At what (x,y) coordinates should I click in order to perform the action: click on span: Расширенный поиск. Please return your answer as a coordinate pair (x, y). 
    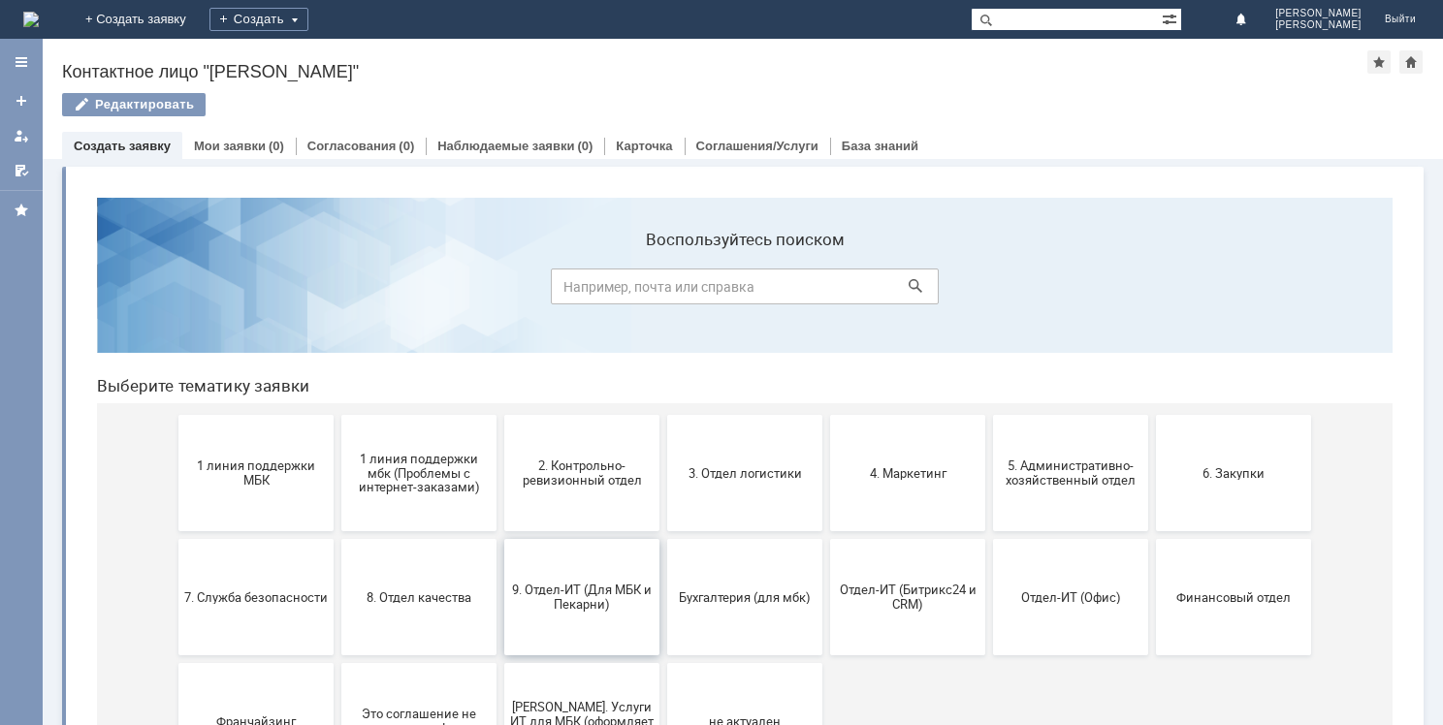
    Looking at the image, I should click on (1171, 17).